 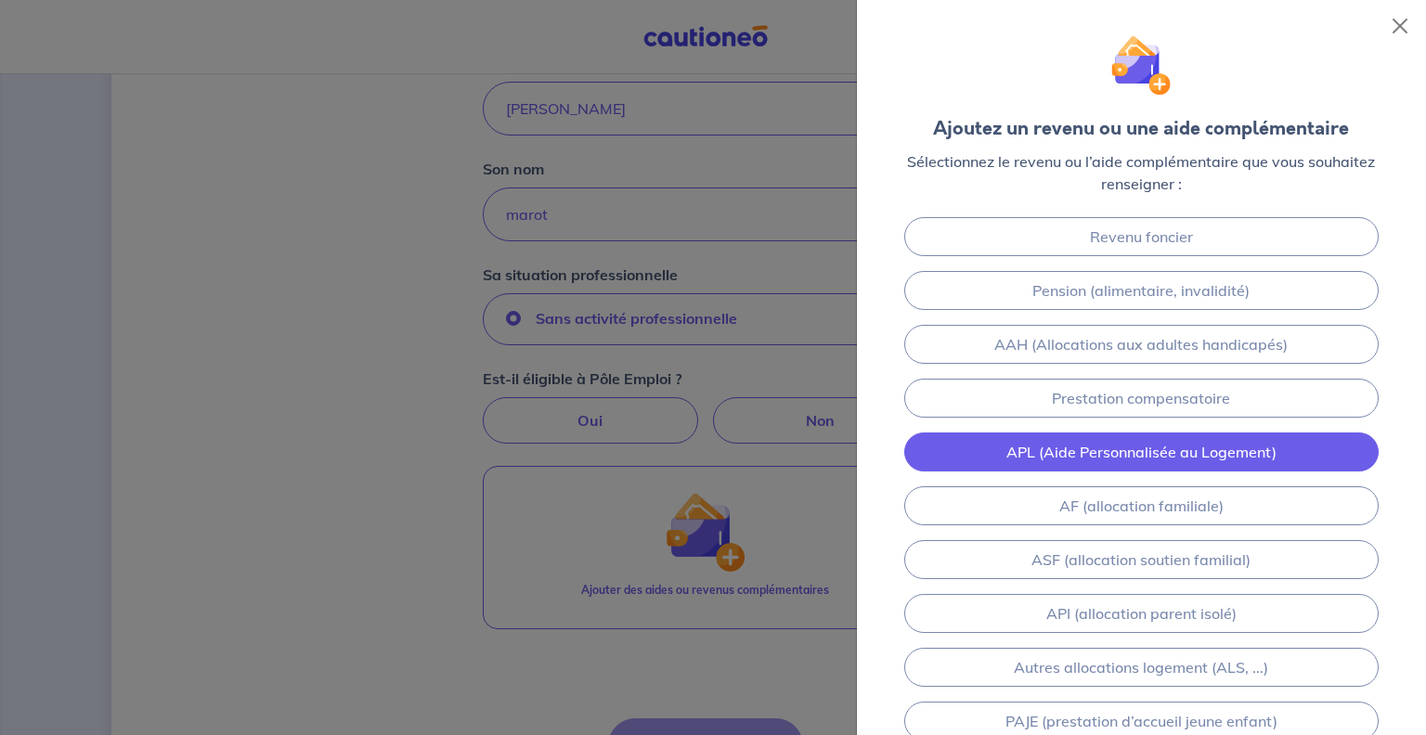 What do you see at coordinates (1141, 452) in the screenshot?
I see `a: APL (Aide Personnalisée au Logement)` at bounding box center [1141, 452].